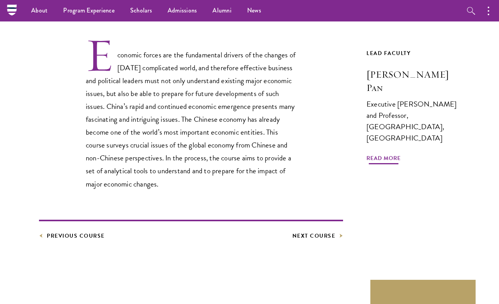 The height and width of the screenshot is (304, 499). What do you see at coordinates (72, 236) in the screenshot?
I see `a: Previous Course` at bounding box center [72, 236].